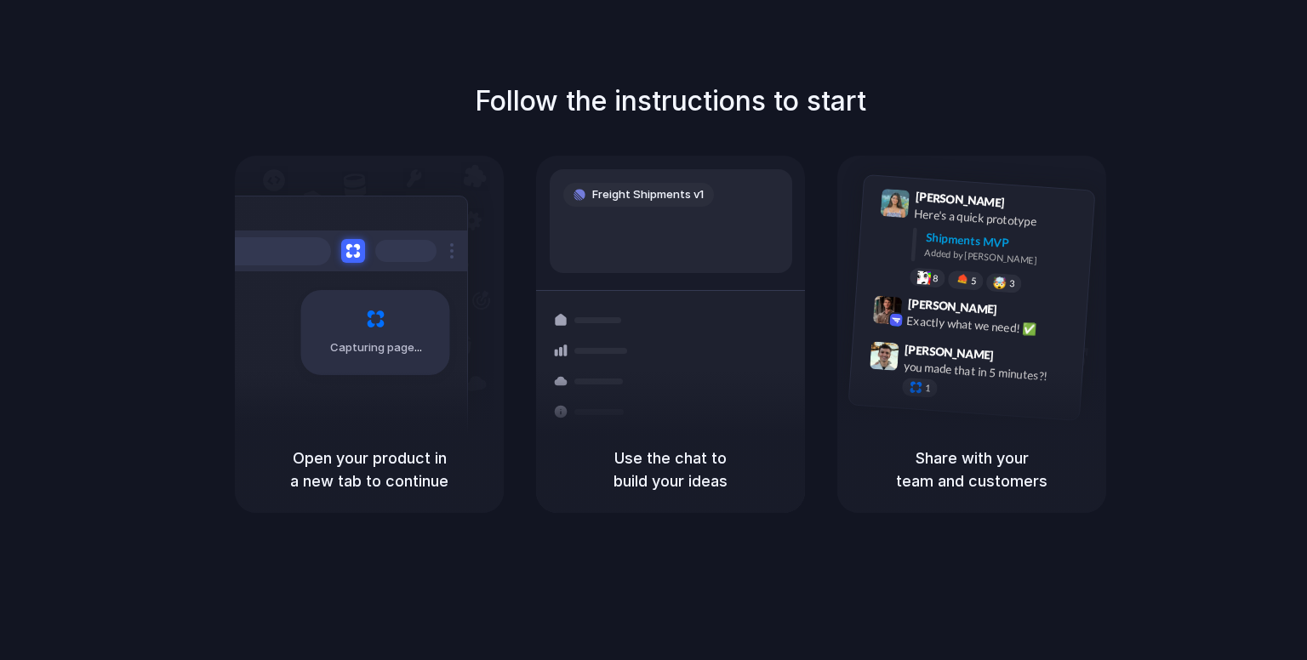 This screenshot has height=660, width=1307. Describe the element at coordinates (935, 278) in the screenshot. I see `span: 8` at that location.